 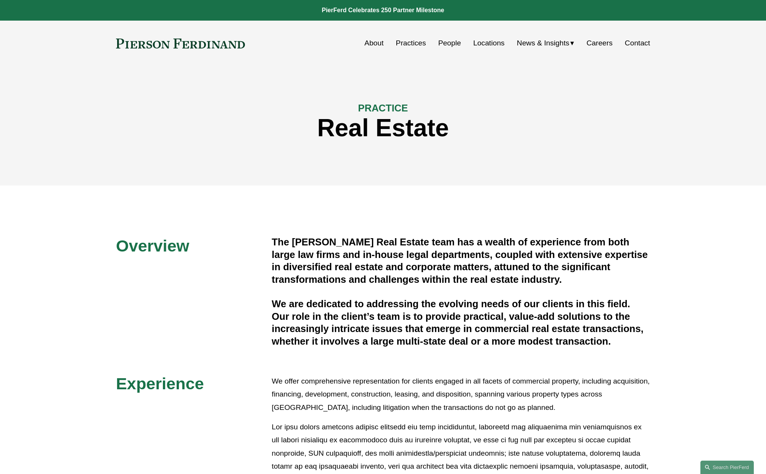 I want to click on span: News & Insights, so click(x=543, y=43).